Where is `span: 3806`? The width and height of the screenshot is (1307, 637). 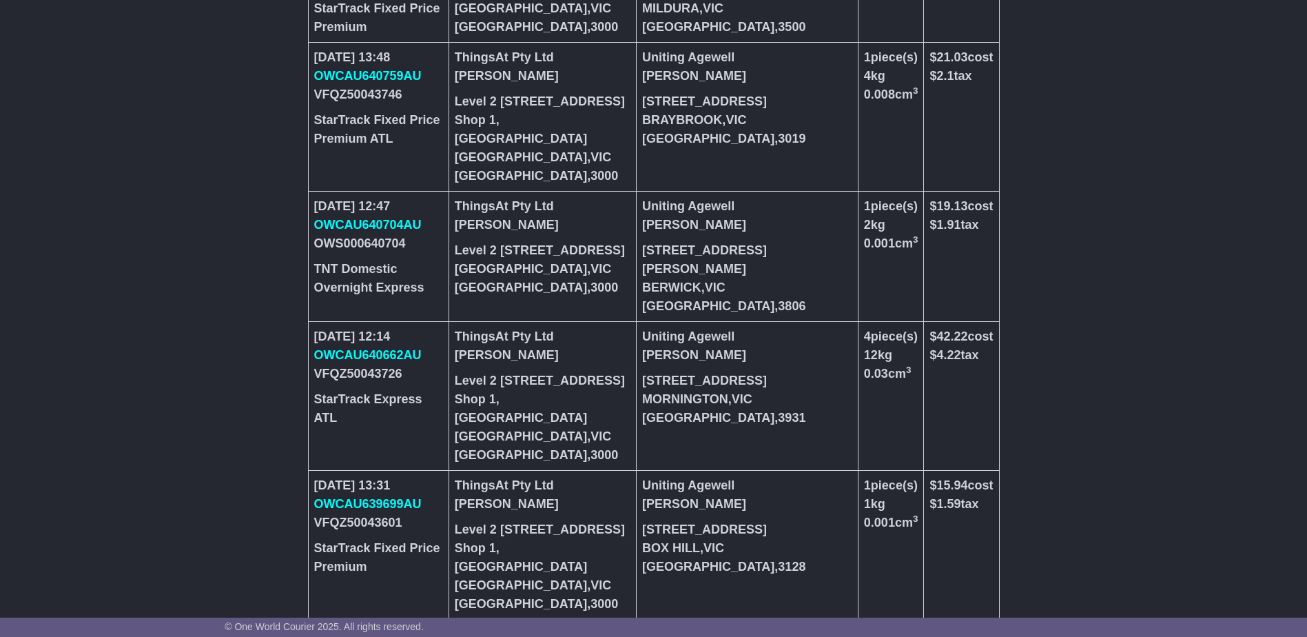 span: 3806 is located at coordinates (792, 306).